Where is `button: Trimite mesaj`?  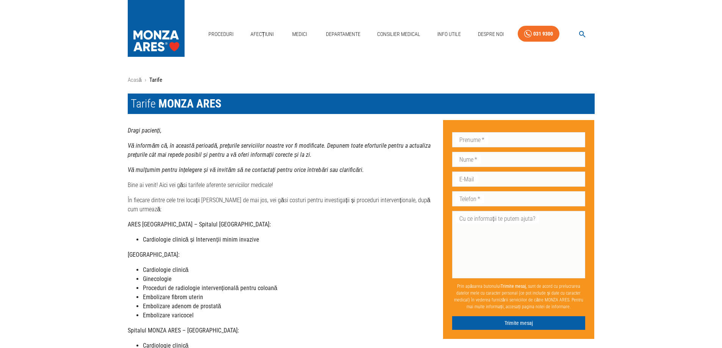
button: Trimite mesaj is located at coordinates (519, 323).